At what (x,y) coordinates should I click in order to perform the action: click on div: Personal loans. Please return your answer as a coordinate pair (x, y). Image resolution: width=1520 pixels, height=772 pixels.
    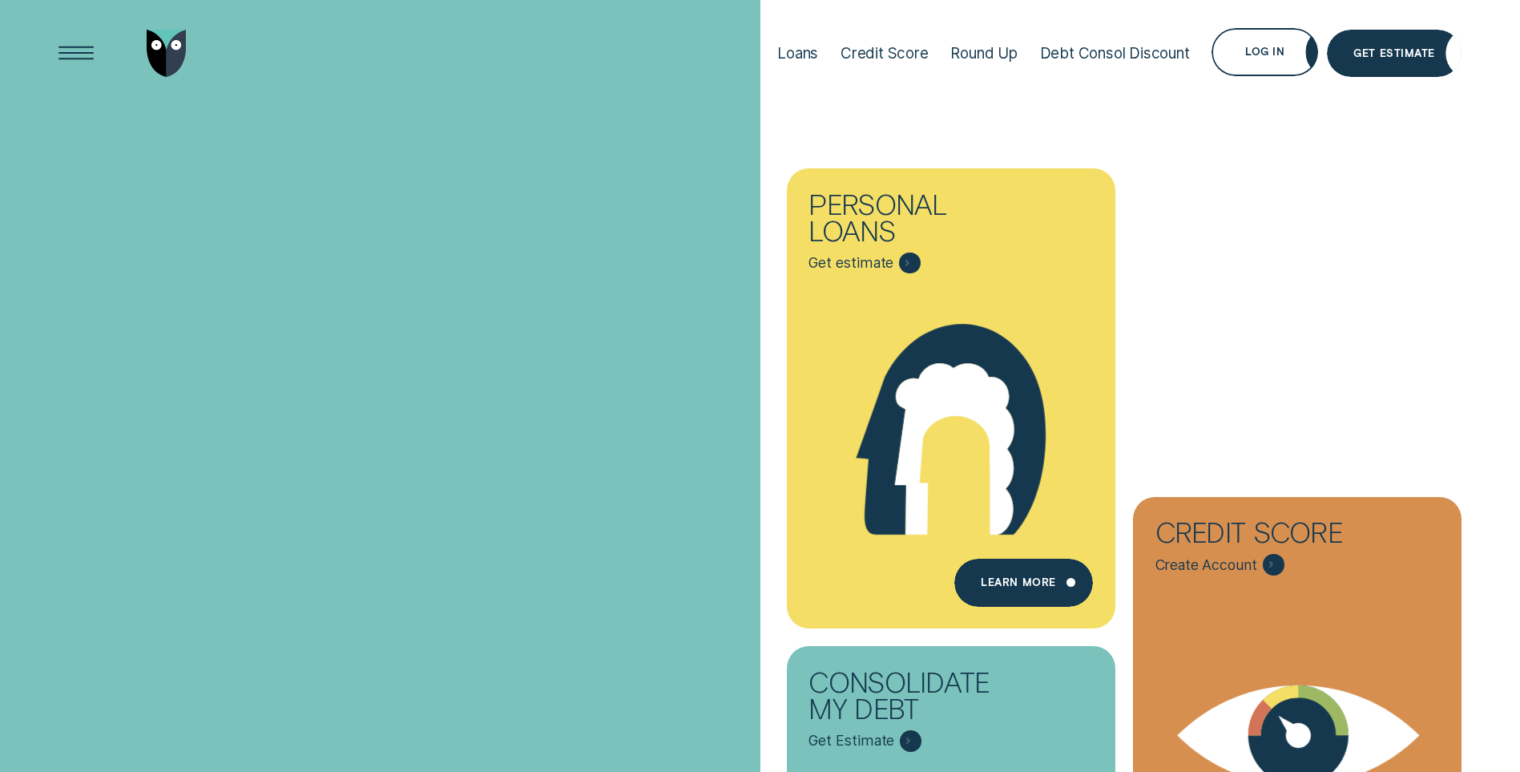
    Looking at the image, I should click on (915, 221).